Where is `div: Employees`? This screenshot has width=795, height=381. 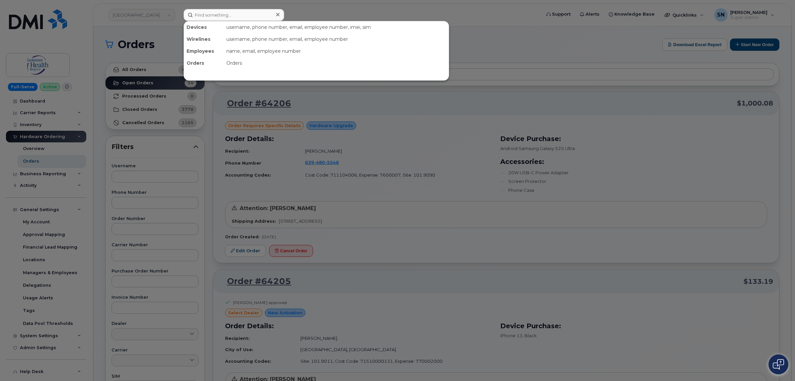
div: Employees is located at coordinates (204, 51).